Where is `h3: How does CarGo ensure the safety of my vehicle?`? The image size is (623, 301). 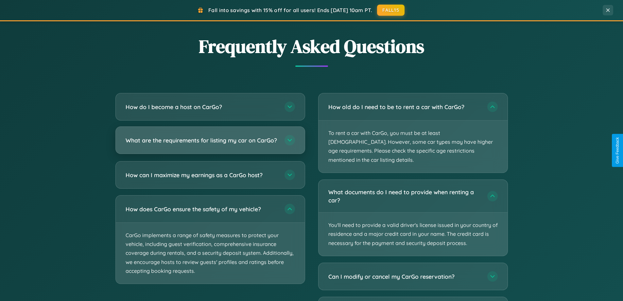 h3: How does CarGo ensure the safety of my vehicle? is located at coordinates (202, 209).